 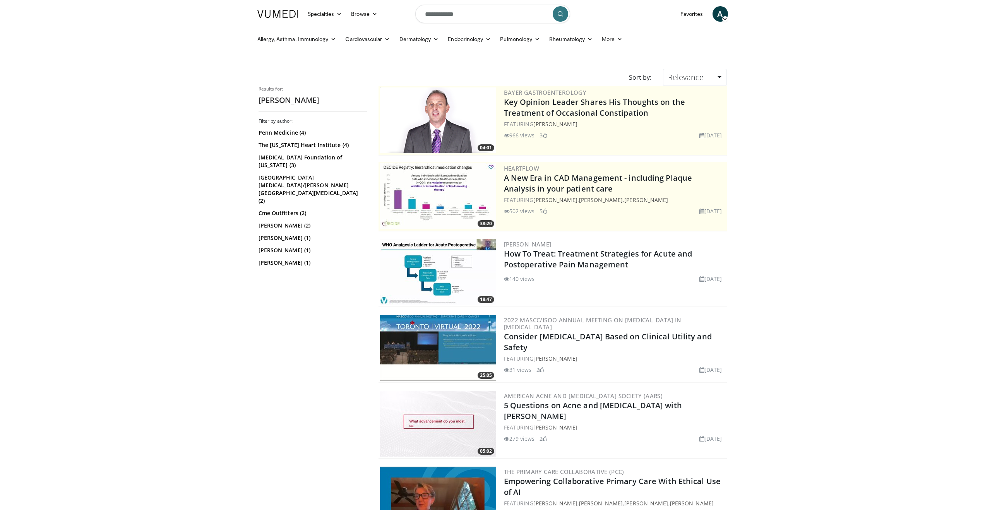 I want to click on a: Dermatology, so click(x=419, y=39).